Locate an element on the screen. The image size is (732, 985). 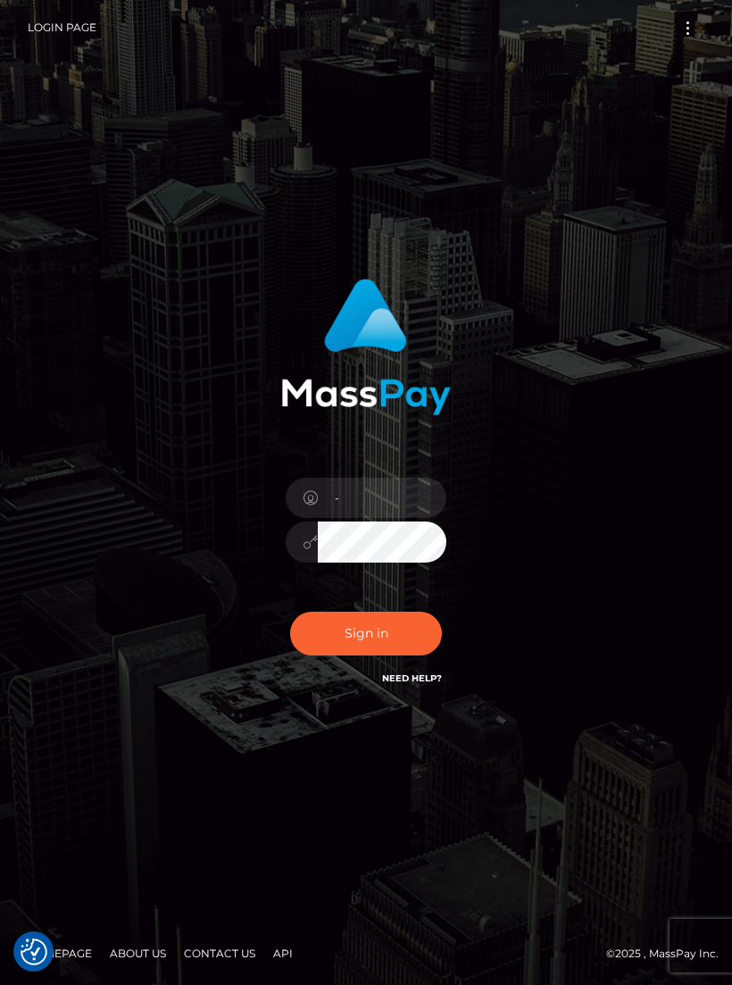
a: Need Help? is located at coordinates (412, 678).